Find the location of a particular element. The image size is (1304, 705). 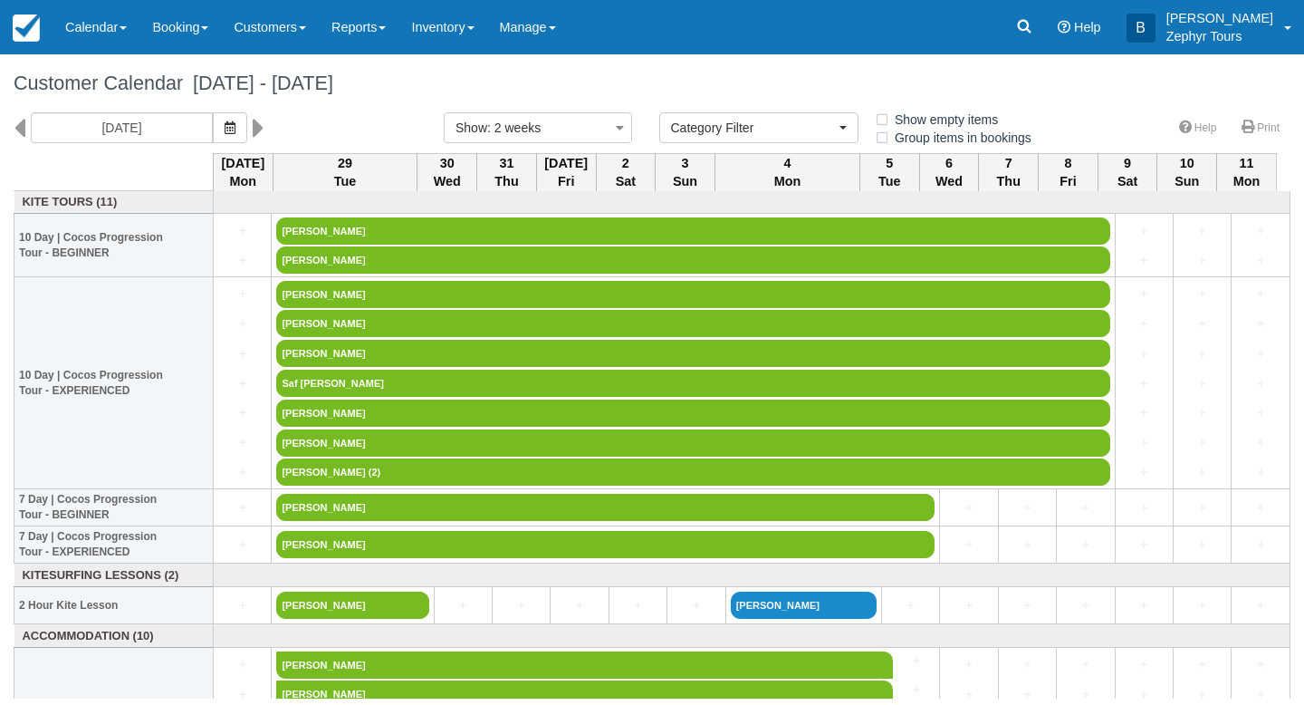

span: Group items in bookings is located at coordinates (960, 137).